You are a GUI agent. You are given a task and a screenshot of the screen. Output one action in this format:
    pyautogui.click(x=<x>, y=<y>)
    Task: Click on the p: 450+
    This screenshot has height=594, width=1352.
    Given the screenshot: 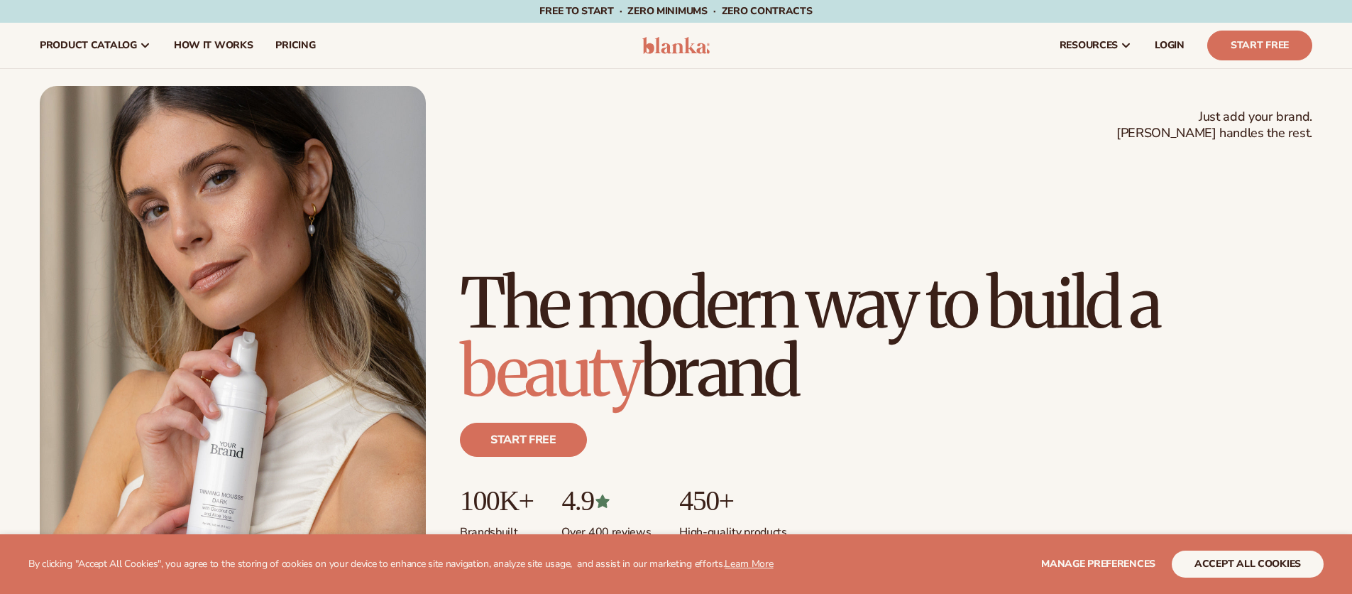 What is the action you would take?
    pyautogui.click(x=733, y=501)
    